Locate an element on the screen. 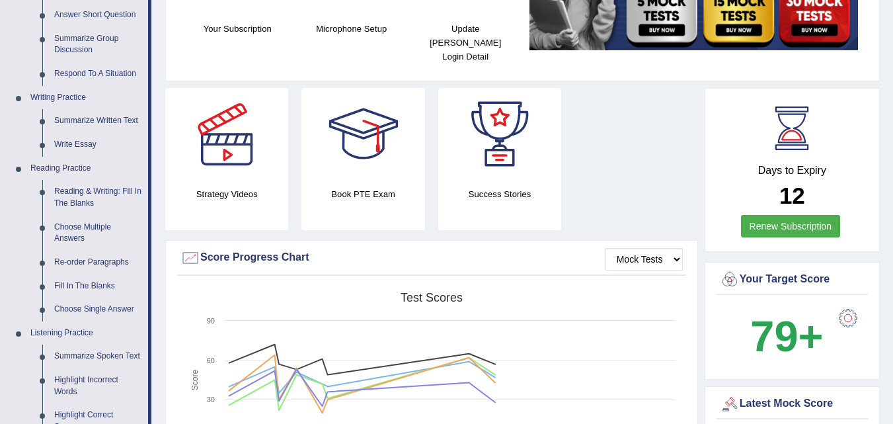 The height and width of the screenshot is (424, 893). a: Reading Practice is located at coordinates (86, 169).